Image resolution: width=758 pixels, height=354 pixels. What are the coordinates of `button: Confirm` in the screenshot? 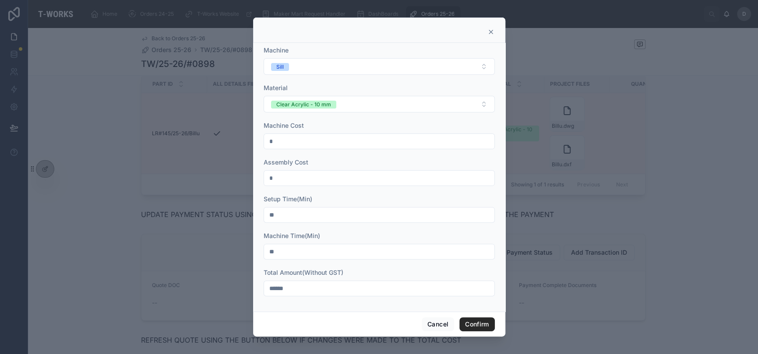 It's located at (477, 324).